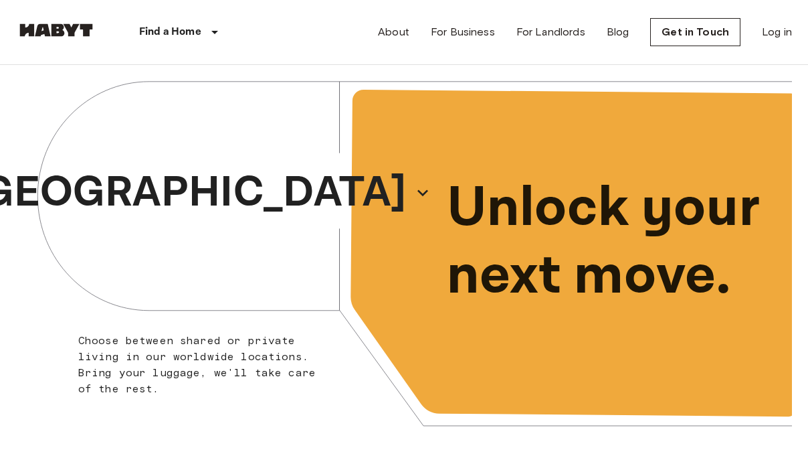  What do you see at coordinates (695, 32) in the screenshot?
I see `a: Get in Touch` at bounding box center [695, 32].